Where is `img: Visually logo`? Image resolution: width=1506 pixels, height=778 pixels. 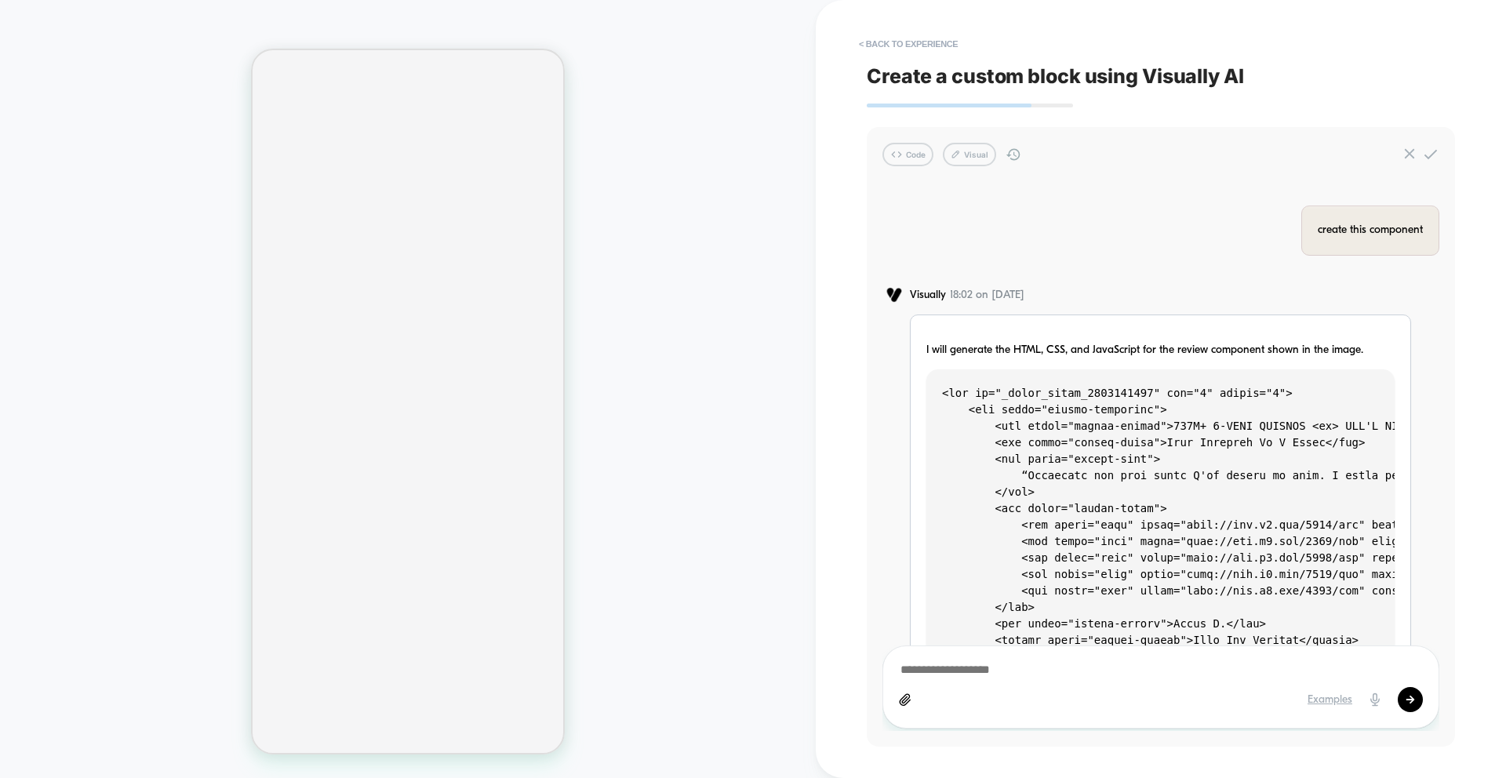
img: Visually logo is located at coordinates (894, 295).